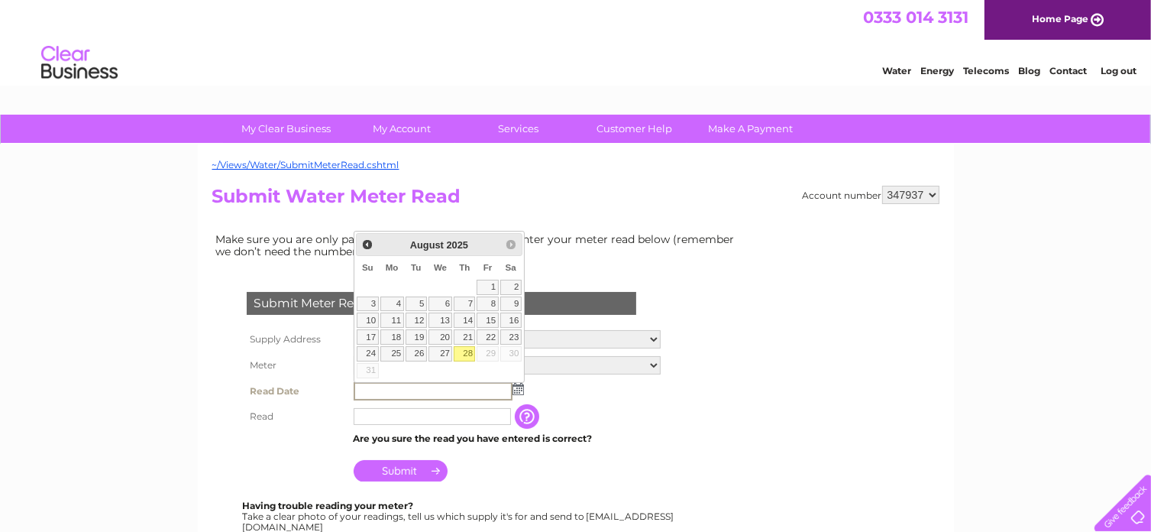 This screenshot has height=532, width=1151. I want to click on span: Prev, so click(367, 244).